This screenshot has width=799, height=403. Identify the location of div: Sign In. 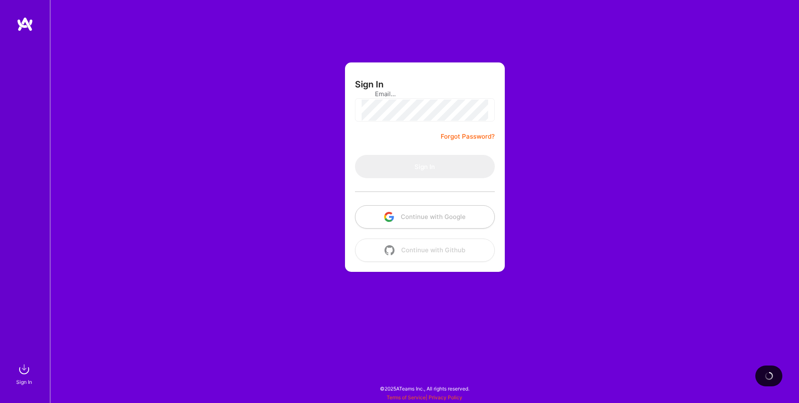
(24, 382).